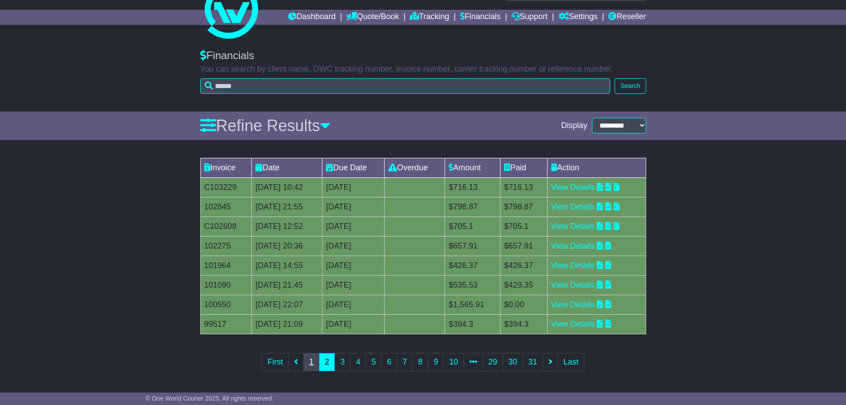 Image resolution: width=846 pixels, height=405 pixels. What do you see at coordinates (631, 86) in the screenshot?
I see `button: Search` at bounding box center [631, 86].